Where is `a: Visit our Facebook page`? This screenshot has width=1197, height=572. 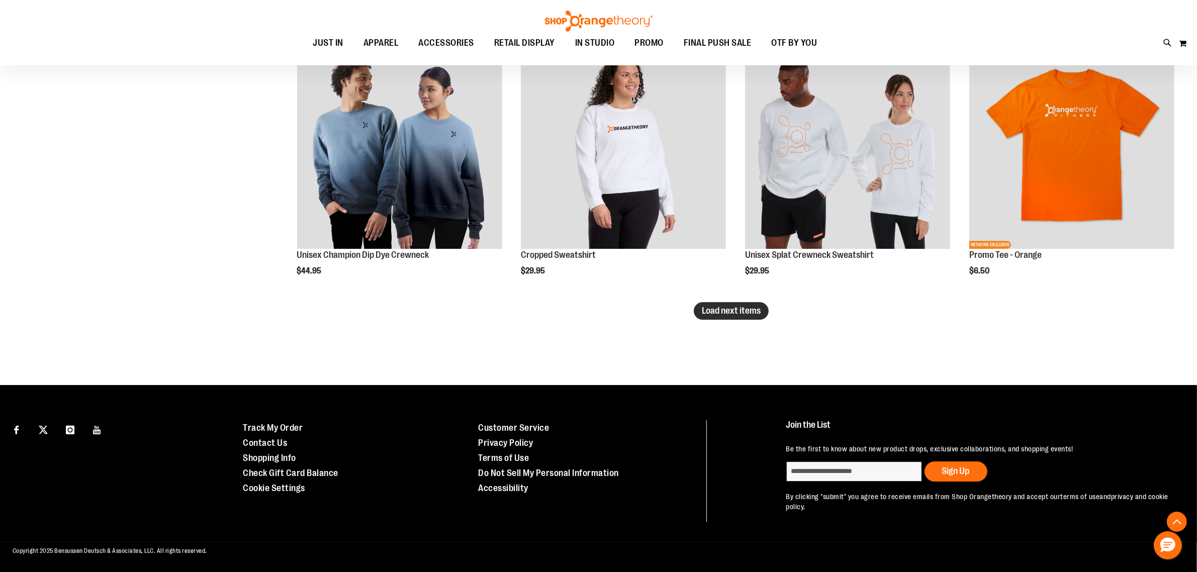
a: Visit our Facebook page is located at coordinates (16, 429).